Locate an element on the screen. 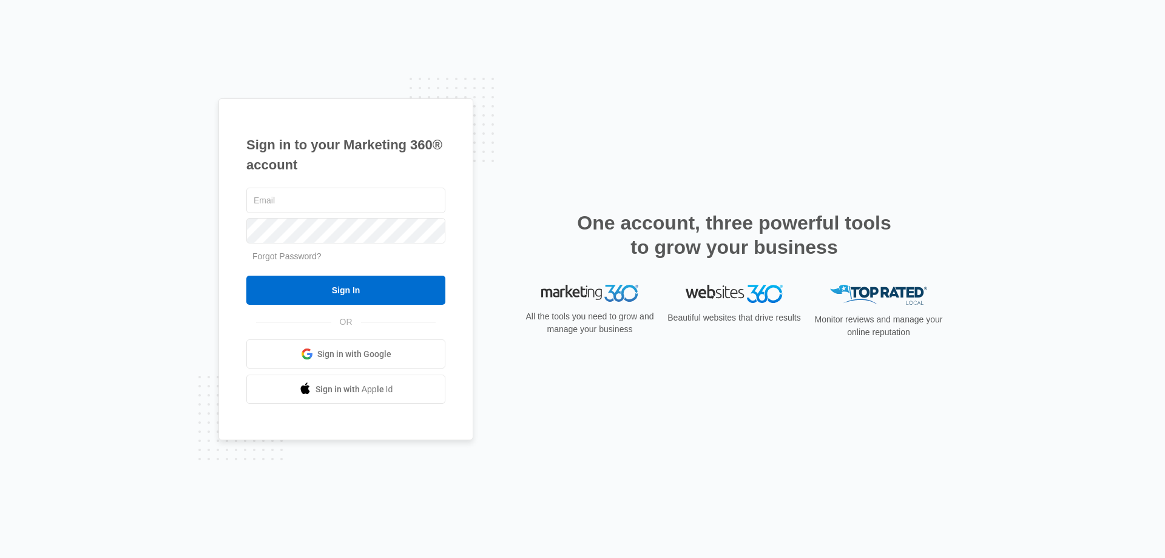 The image size is (1165, 558). span: Sign in with Google is located at coordinates (354, 354).